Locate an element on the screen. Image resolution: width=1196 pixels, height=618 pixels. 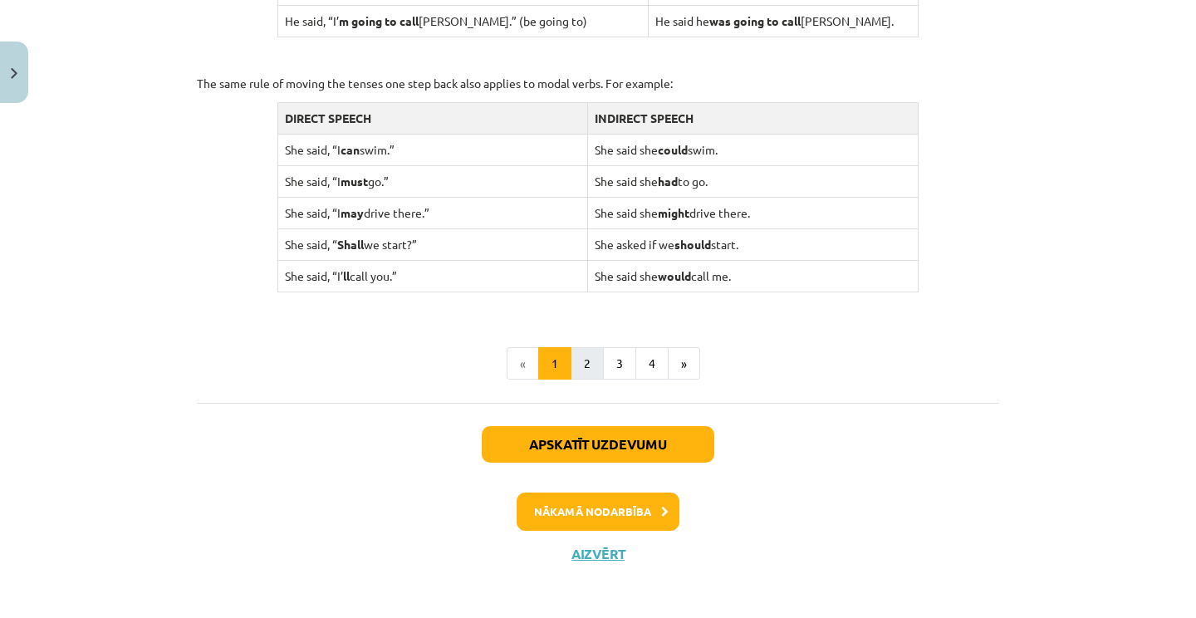
button: 2 is located at coordinates (587, 364).